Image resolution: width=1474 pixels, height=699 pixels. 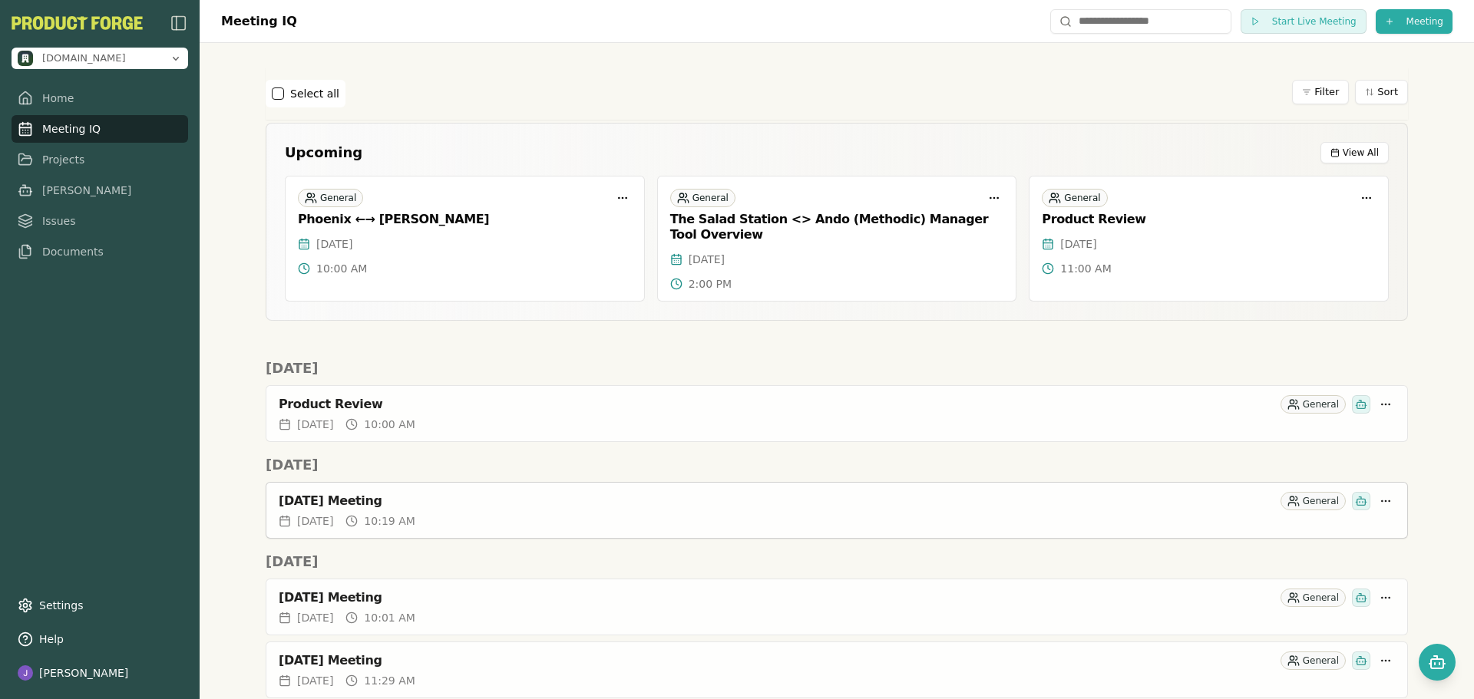 What do you see at coordinates (25, 58) in the screenshot?
I see `img: methodic.work` at bounding box center [25, 58].